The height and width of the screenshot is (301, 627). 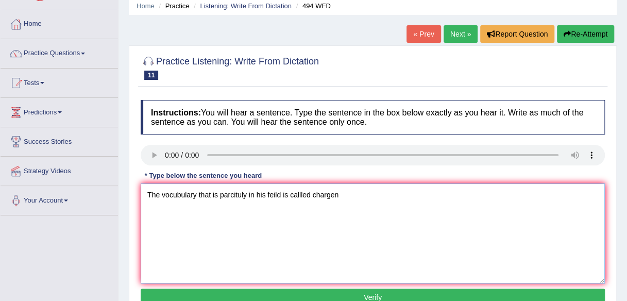 I want to click on li: Practice, so click(x=173, y=6).